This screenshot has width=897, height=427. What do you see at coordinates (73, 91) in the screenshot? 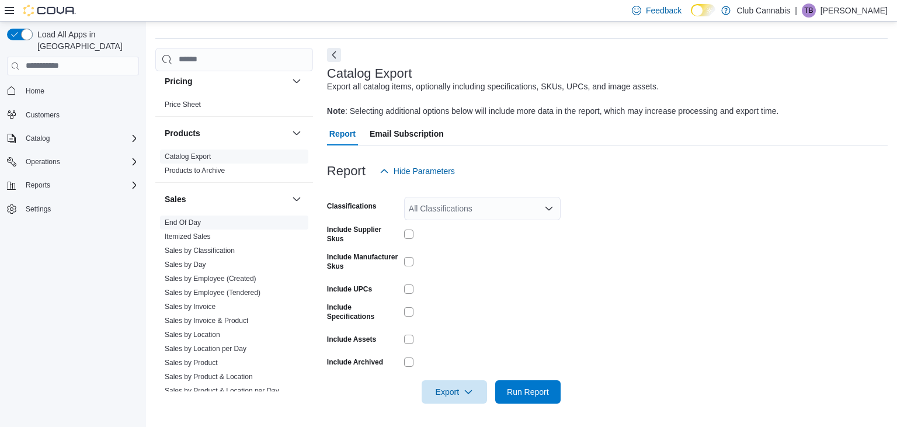
I see `button: Home` at bounding box center [73, 91].